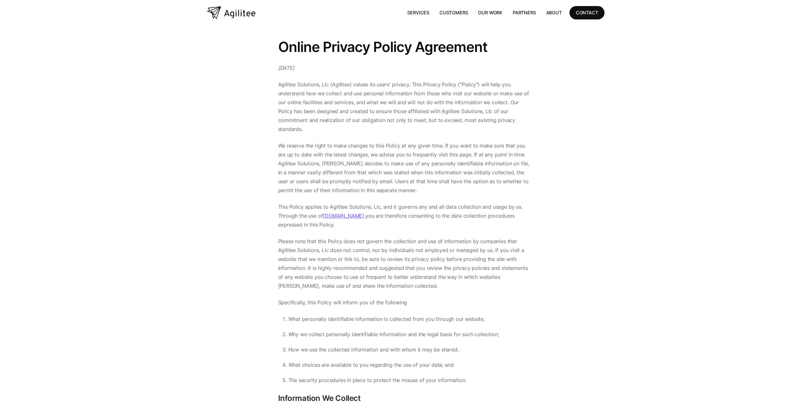 The image size is (811, 405). I want to click on p: Specifically, this Policy will inform you of the following, so click(406, 302).